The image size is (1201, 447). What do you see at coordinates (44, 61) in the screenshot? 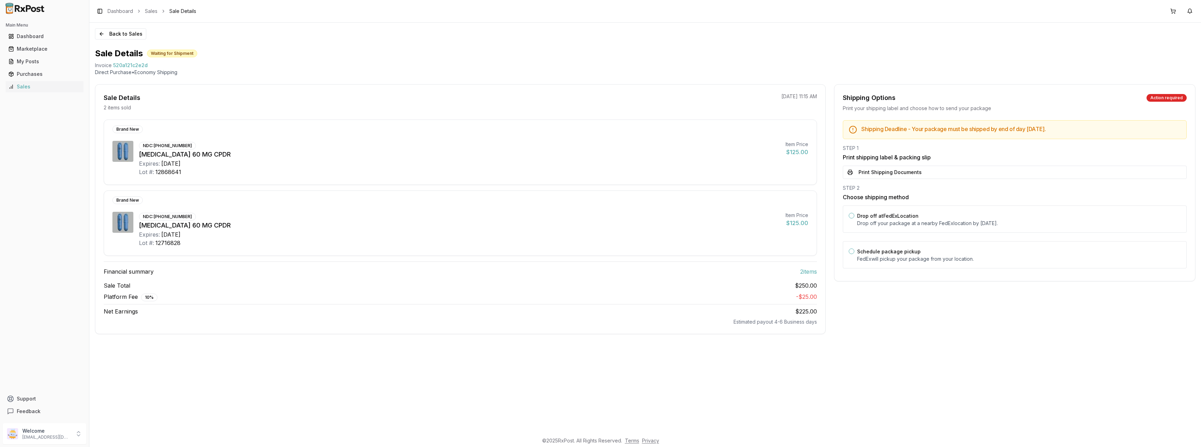
I see `a: My Posts` at bounding box center [44, 61].